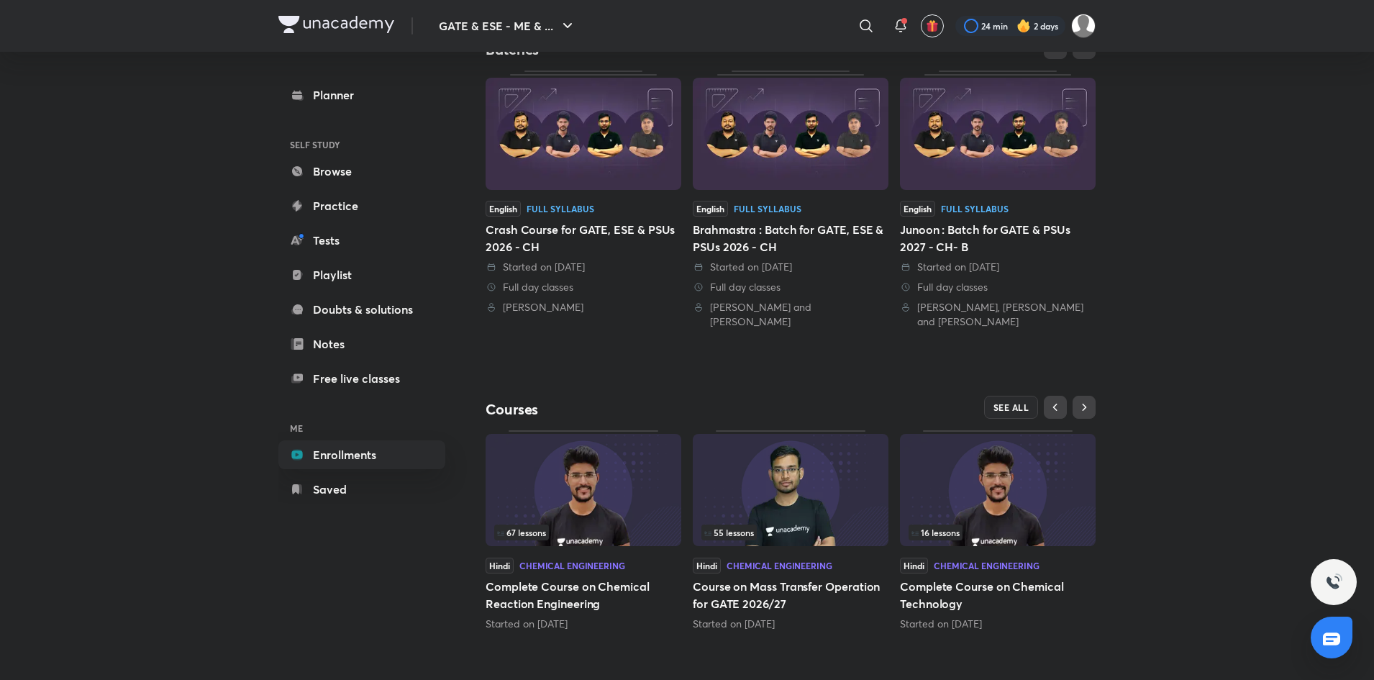 Image resolution: width=1374 pixels, height=680 pixels. Describe the element at coordinates (507, 26) in the screenshot. I see `button: GATE & ESE - ME & ...` at that location.